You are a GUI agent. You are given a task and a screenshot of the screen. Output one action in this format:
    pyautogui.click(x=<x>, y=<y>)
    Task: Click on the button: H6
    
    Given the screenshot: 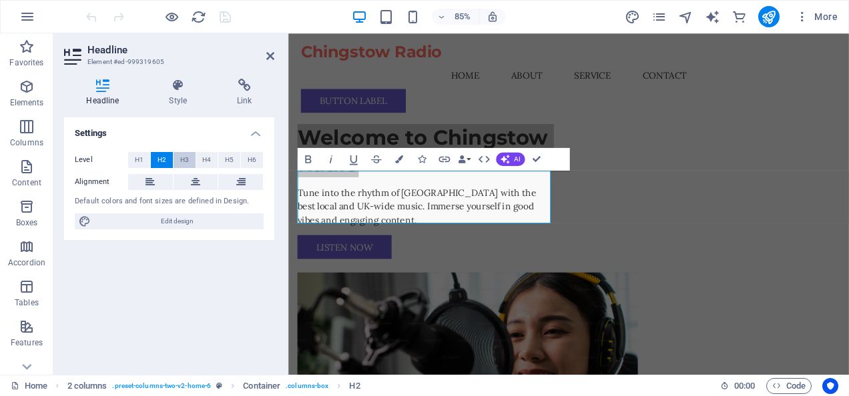 What is the action you would take?
    pyautogui.click(x=252, y=160)
    